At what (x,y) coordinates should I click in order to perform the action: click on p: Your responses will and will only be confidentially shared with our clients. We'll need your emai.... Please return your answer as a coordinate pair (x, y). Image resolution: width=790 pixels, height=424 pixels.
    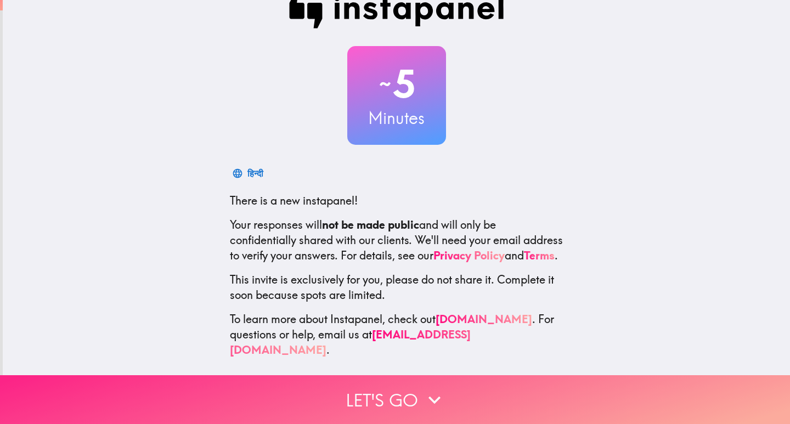
    Looking at the image, I should click on (396, 240).